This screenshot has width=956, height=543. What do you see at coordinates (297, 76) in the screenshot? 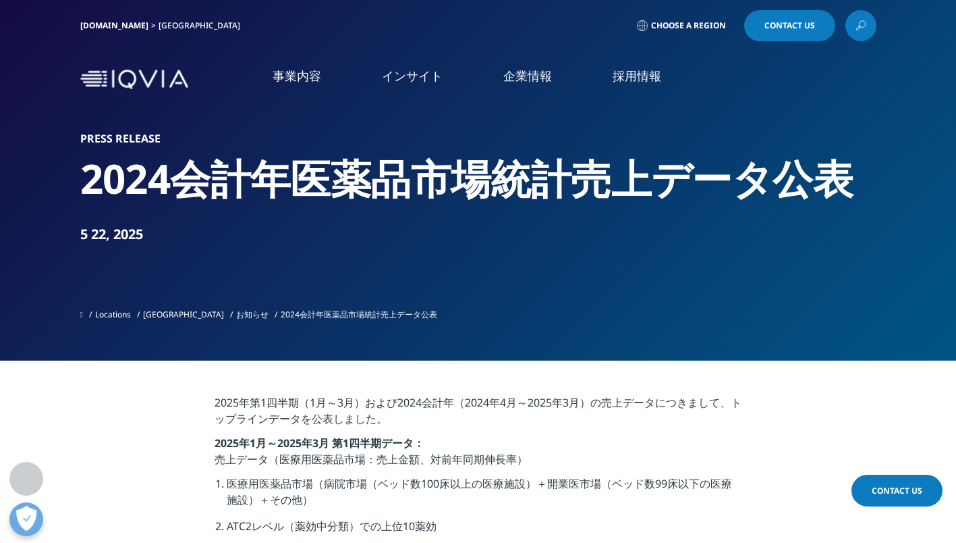
I see `a: 事業内容` at bounding box center [297, 76].